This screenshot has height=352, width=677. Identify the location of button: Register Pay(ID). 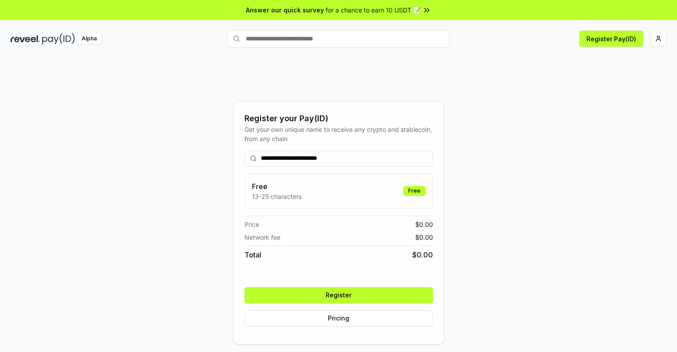
(612, 39).